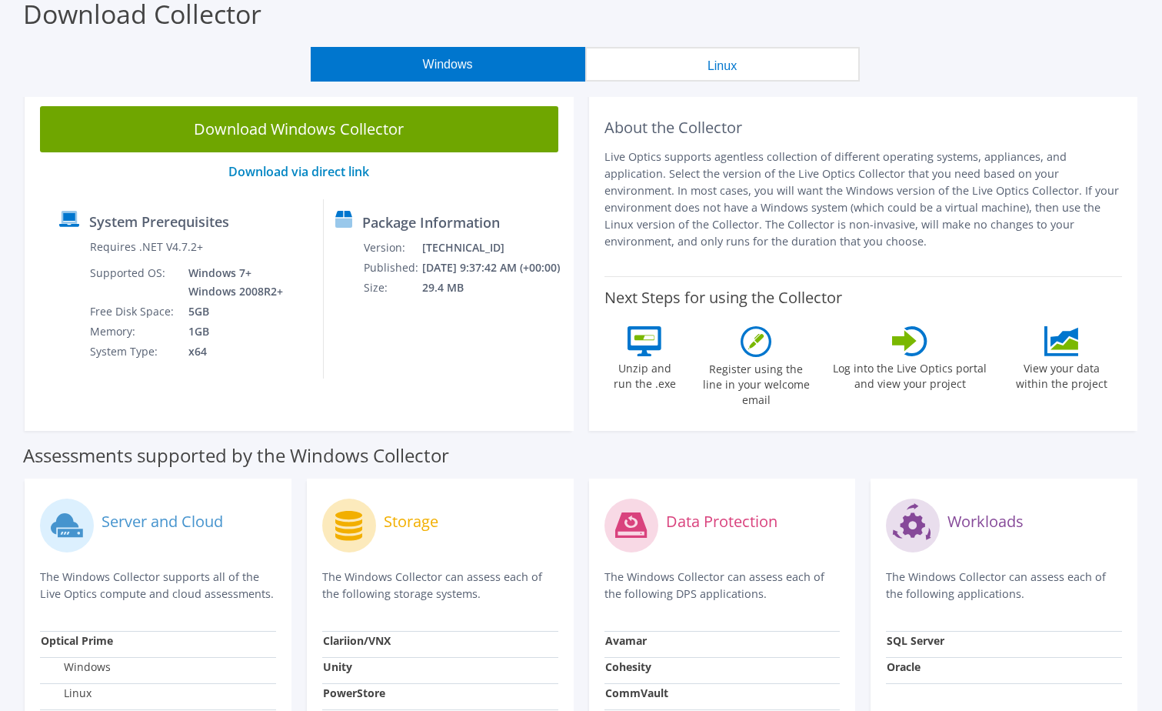  What do you see at coordinates (158, 585) in the screenshot?
I see `p: The Windows Collector supports all of the Live Optics compute and cloud assessments.` at bounding box center [158, 585].